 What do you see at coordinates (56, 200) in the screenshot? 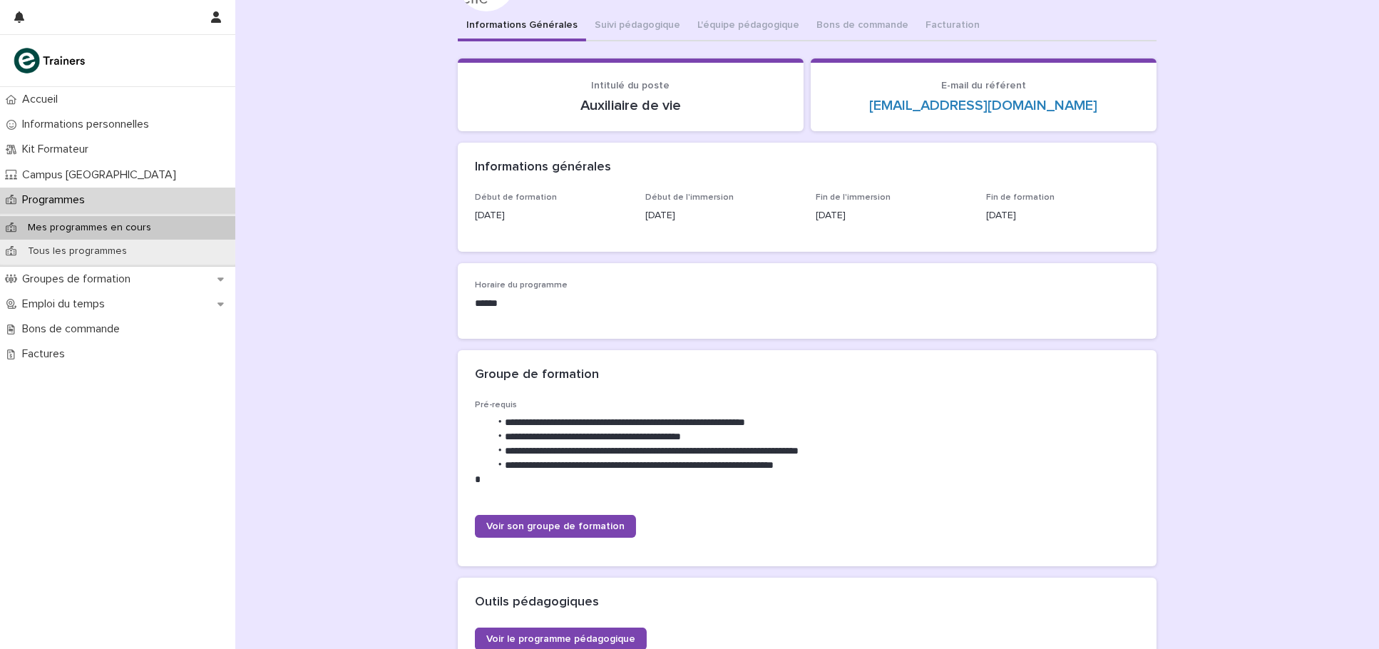
I see `p: Programmes` at bounding box center [56, 200].